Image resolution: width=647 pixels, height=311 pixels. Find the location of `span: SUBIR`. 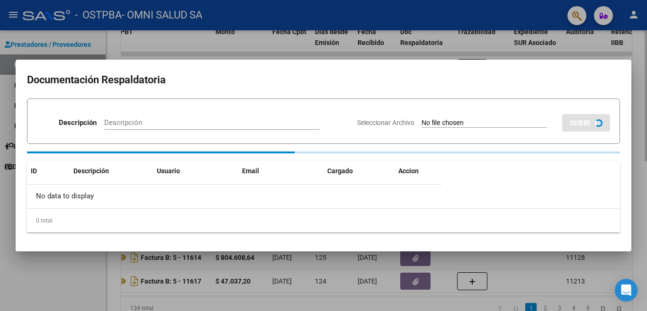

span: SUBIR is located at coordinates (580, 123).